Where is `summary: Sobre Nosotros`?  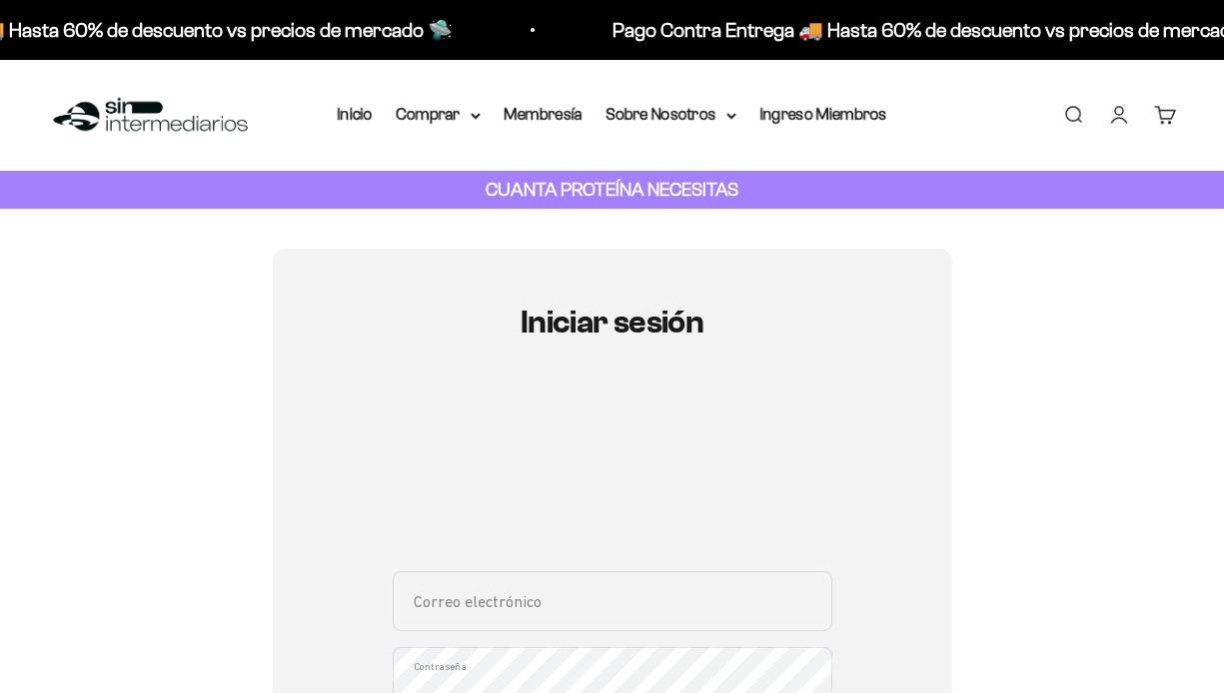
summary: Sobre Nosotros is located at coordinates (671, 115).